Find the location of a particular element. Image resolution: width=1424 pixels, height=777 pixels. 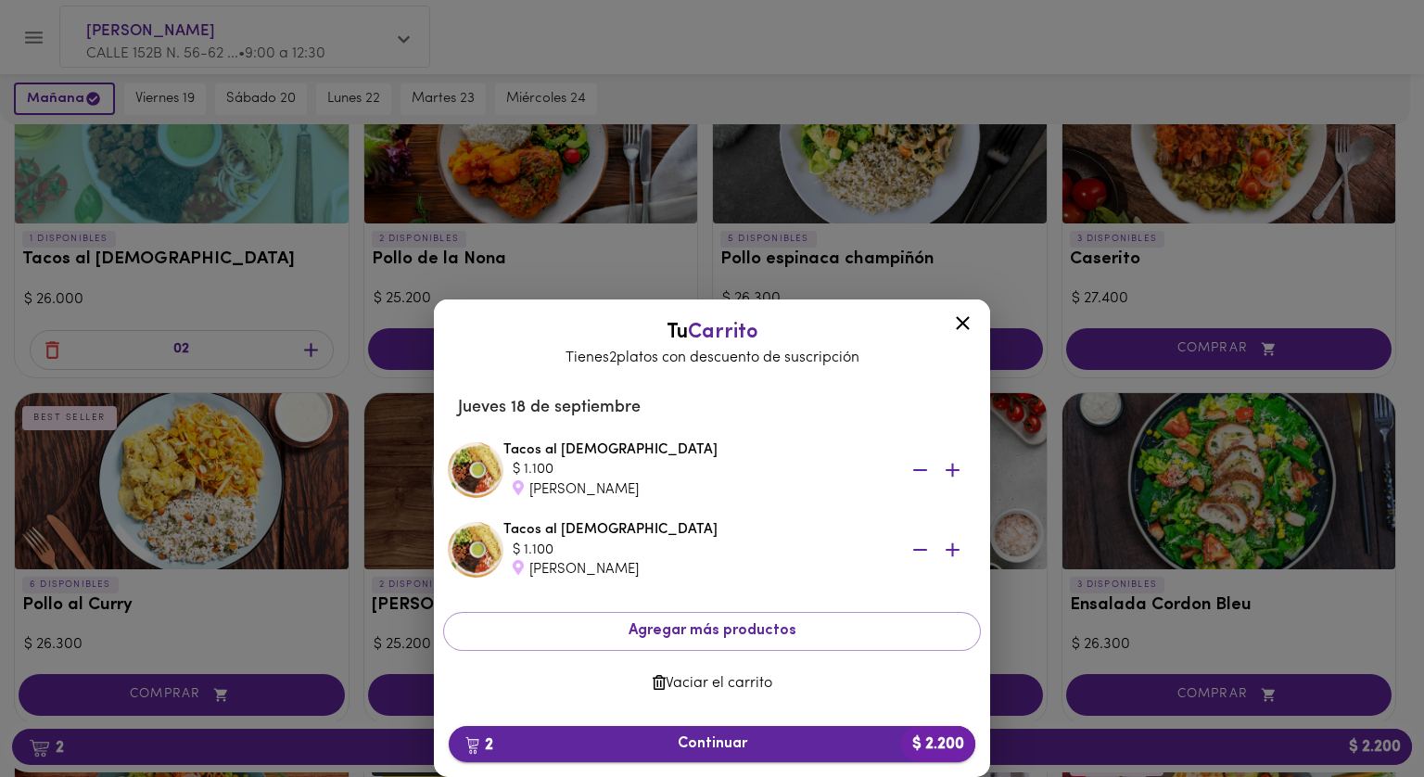

span: Continuar is located at coordinates (712, 744).